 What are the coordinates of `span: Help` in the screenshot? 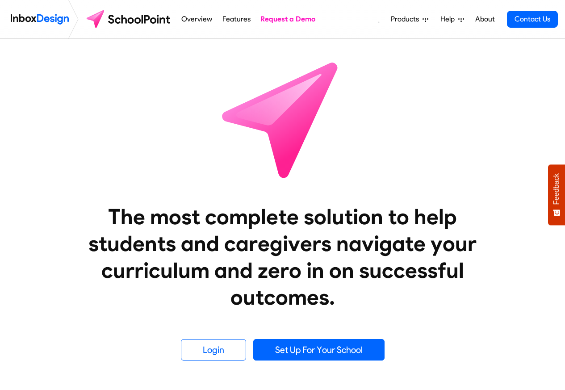 It's located at (449, 19).